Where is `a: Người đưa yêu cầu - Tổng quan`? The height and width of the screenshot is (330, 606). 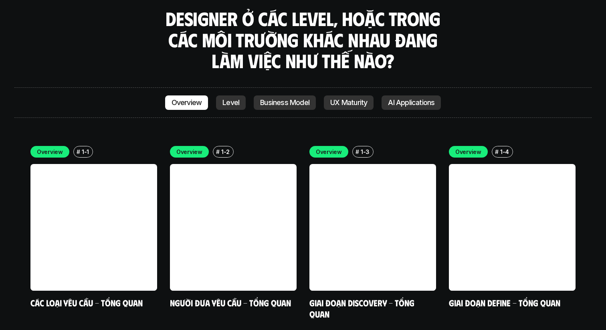
a: Người đưa yêu cầu - Tổng quan is located at coordinates (230, 302).